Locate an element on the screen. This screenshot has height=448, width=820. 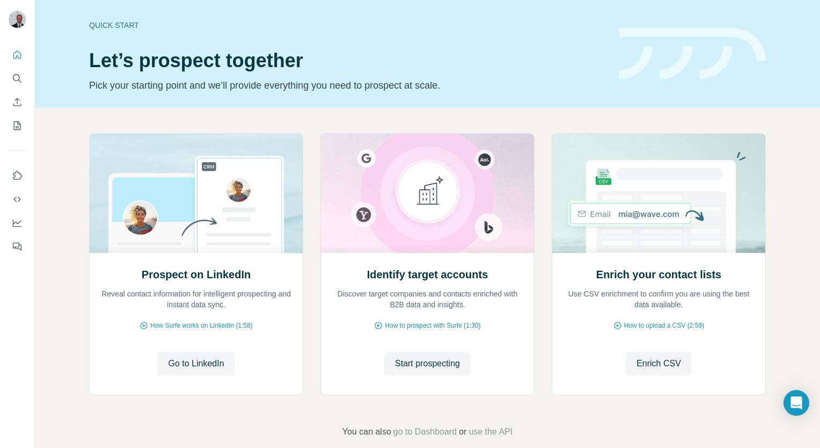
button: Use Surfe API is located at coordinates (17, 199).